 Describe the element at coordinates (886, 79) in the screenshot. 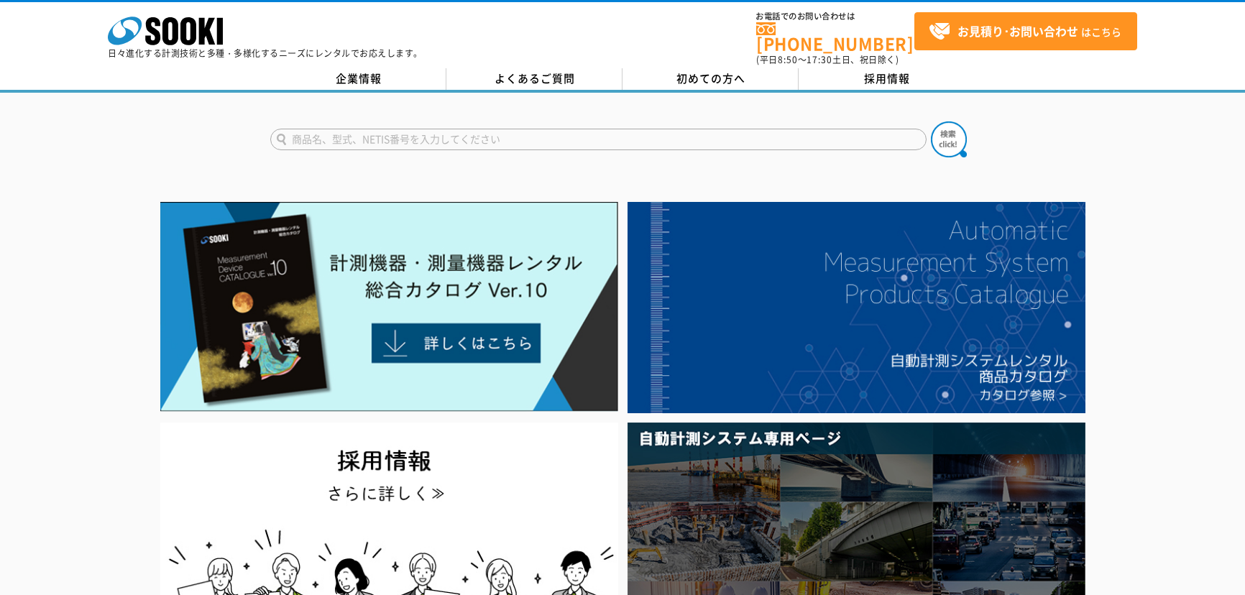

I see `a: 採用情報` at that location.